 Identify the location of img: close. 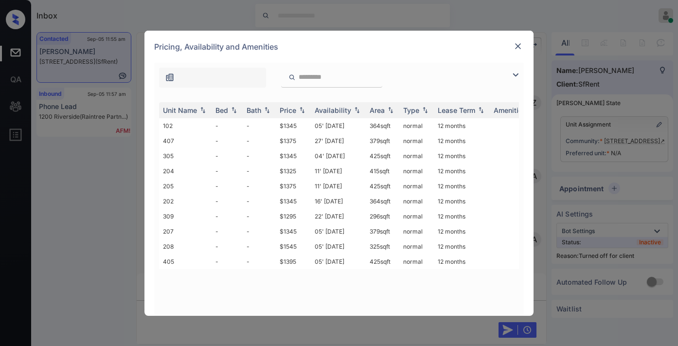
(518, 46).